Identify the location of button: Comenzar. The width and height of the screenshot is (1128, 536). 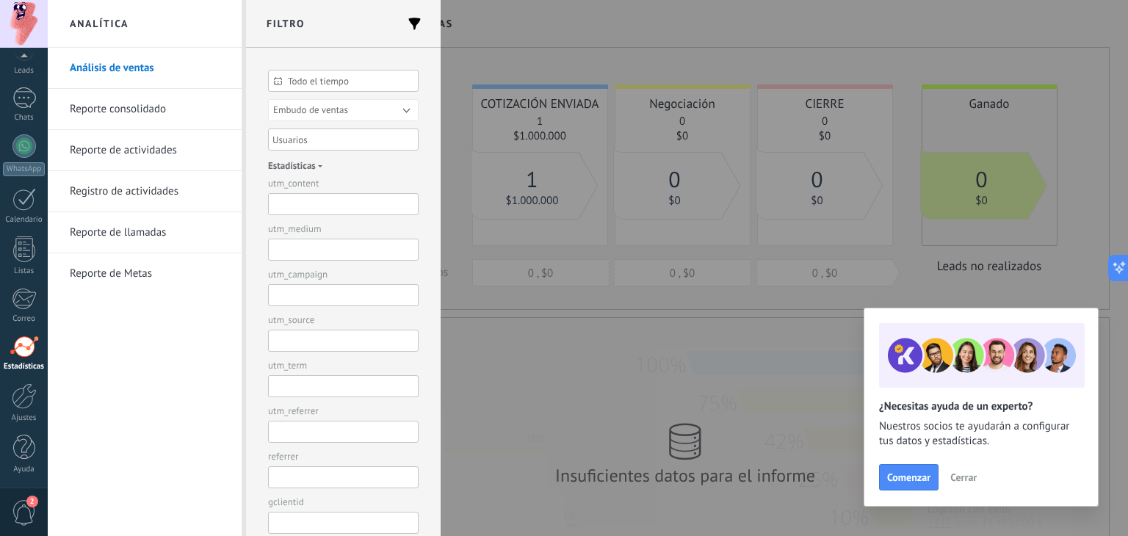
(909, 477).